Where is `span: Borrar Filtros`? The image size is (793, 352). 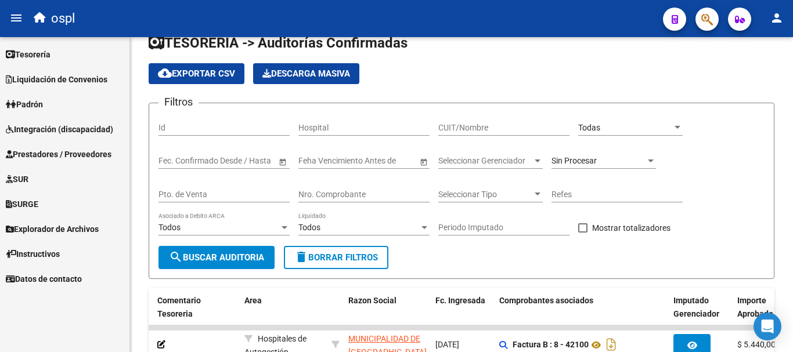
span: Borrar Filtros is located at coordinates (336, 258).